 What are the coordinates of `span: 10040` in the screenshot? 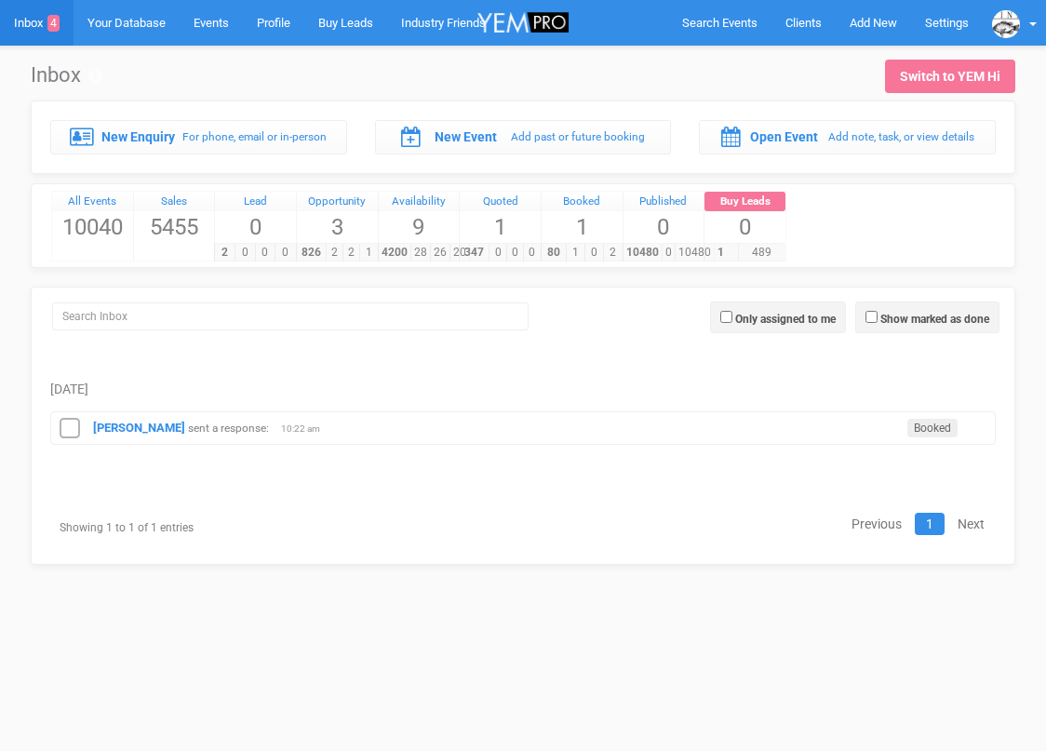 It's located at (92, 227).